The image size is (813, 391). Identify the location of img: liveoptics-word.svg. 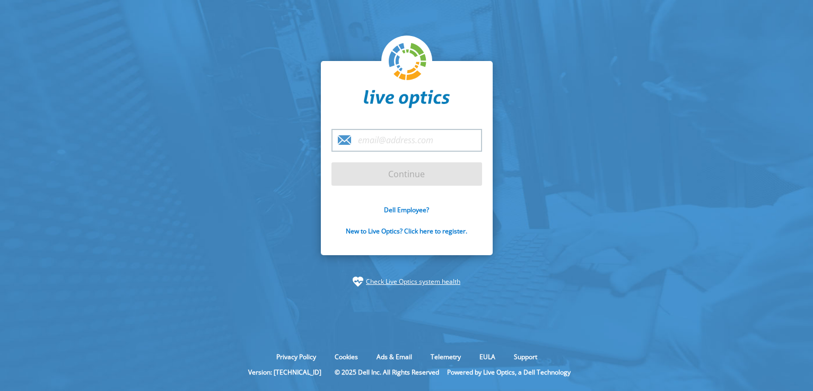
(407, 99).